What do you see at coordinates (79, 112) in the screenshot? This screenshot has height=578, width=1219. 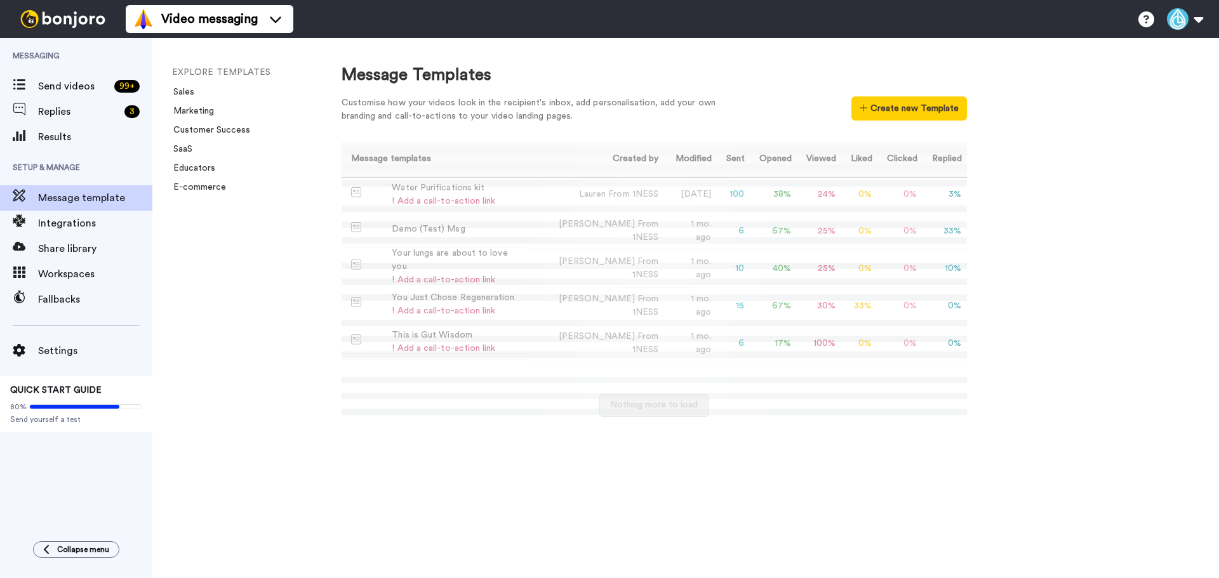 I see `span: Replies` at bounding box center [79, 112].